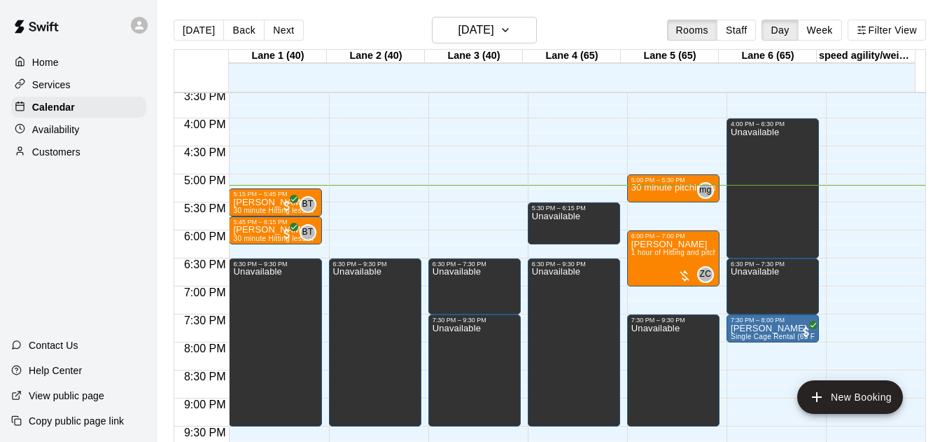 The image size is (940, 442). Describe the element at coordinates (205, 264) in the screenshot. I see `span: 6:30 PM` at that location.